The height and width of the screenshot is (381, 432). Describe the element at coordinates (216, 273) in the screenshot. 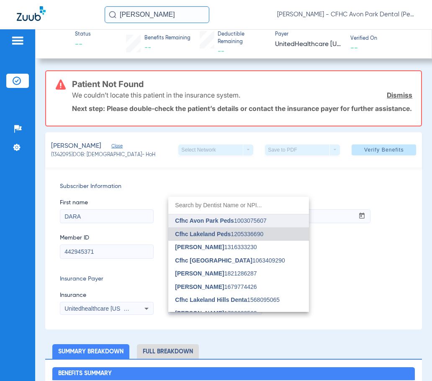

I see `span: 1821286287` at that location.